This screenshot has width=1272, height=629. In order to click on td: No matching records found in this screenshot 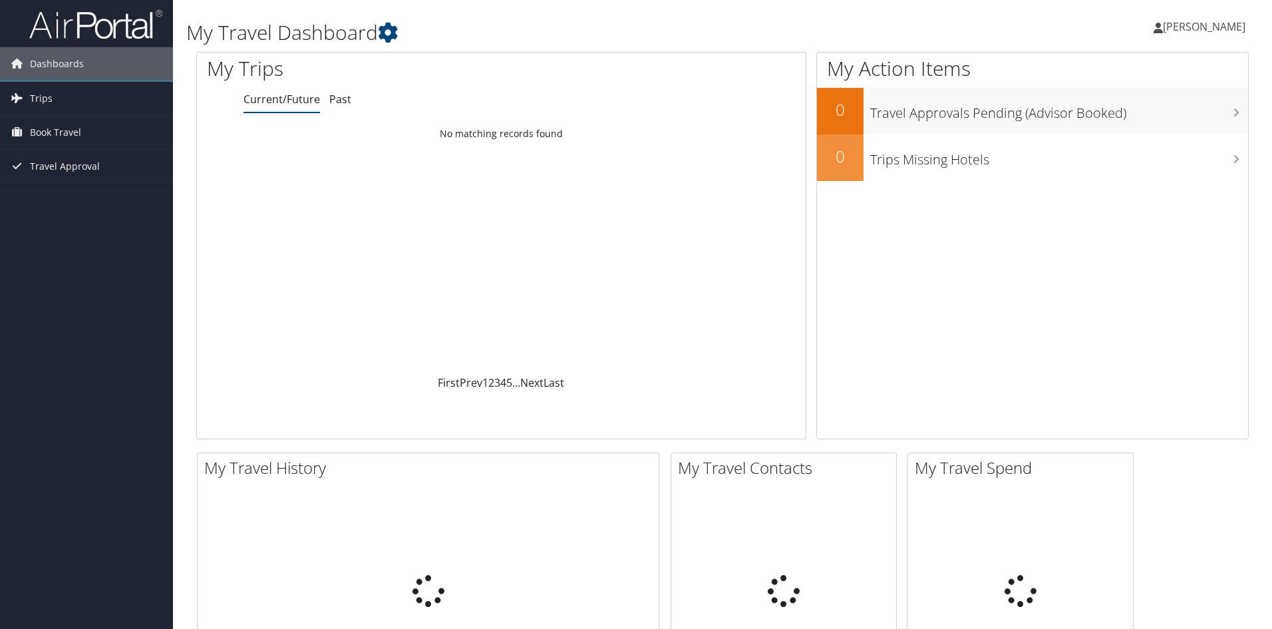, I will do `click(501, 134)`.